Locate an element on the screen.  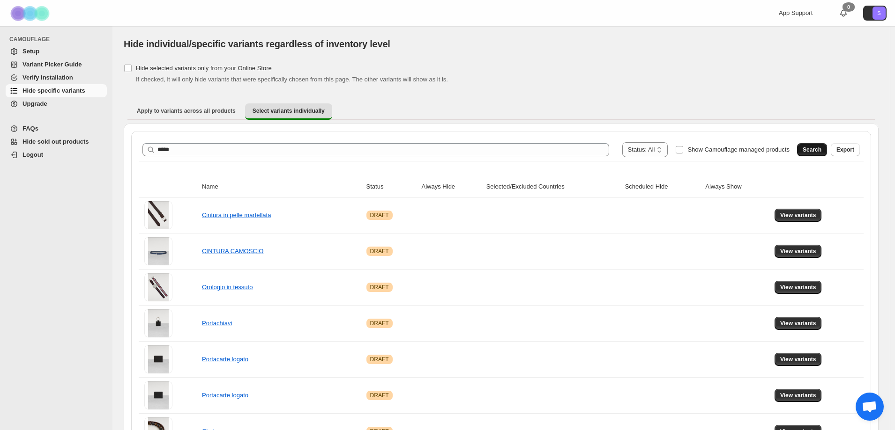
span: Logout is located at coordinates (33, 155).